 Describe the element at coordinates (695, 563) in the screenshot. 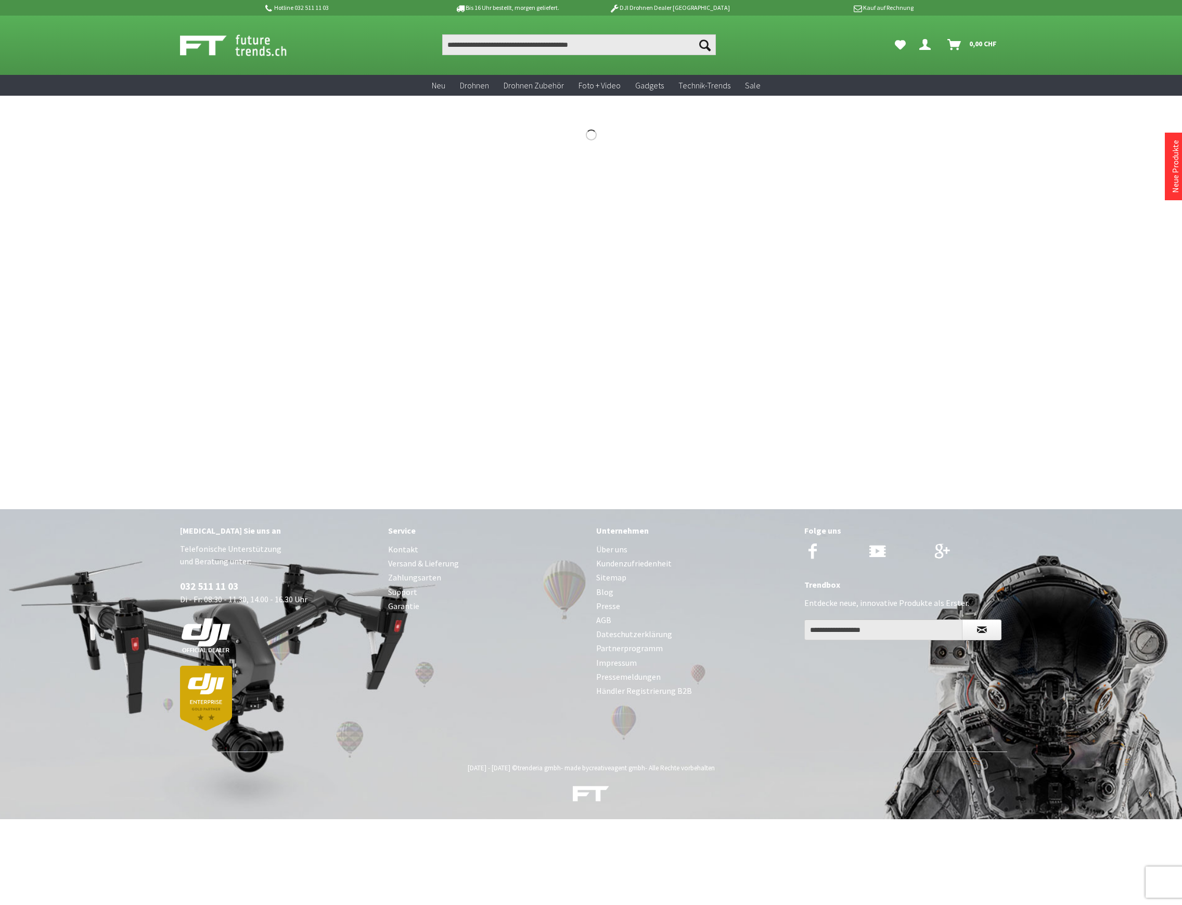

I see `a: Kundenzufriedenheit` at that location.